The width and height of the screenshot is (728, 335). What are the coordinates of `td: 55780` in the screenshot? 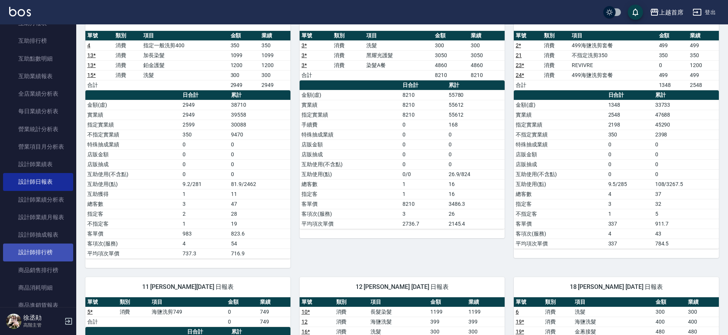 It's located at (476, 95).